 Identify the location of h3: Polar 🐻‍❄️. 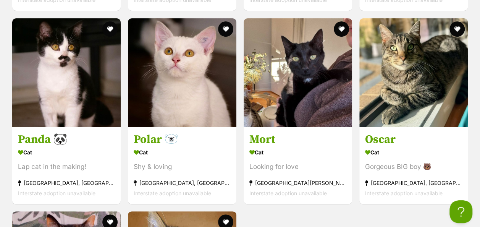
(182, 139).